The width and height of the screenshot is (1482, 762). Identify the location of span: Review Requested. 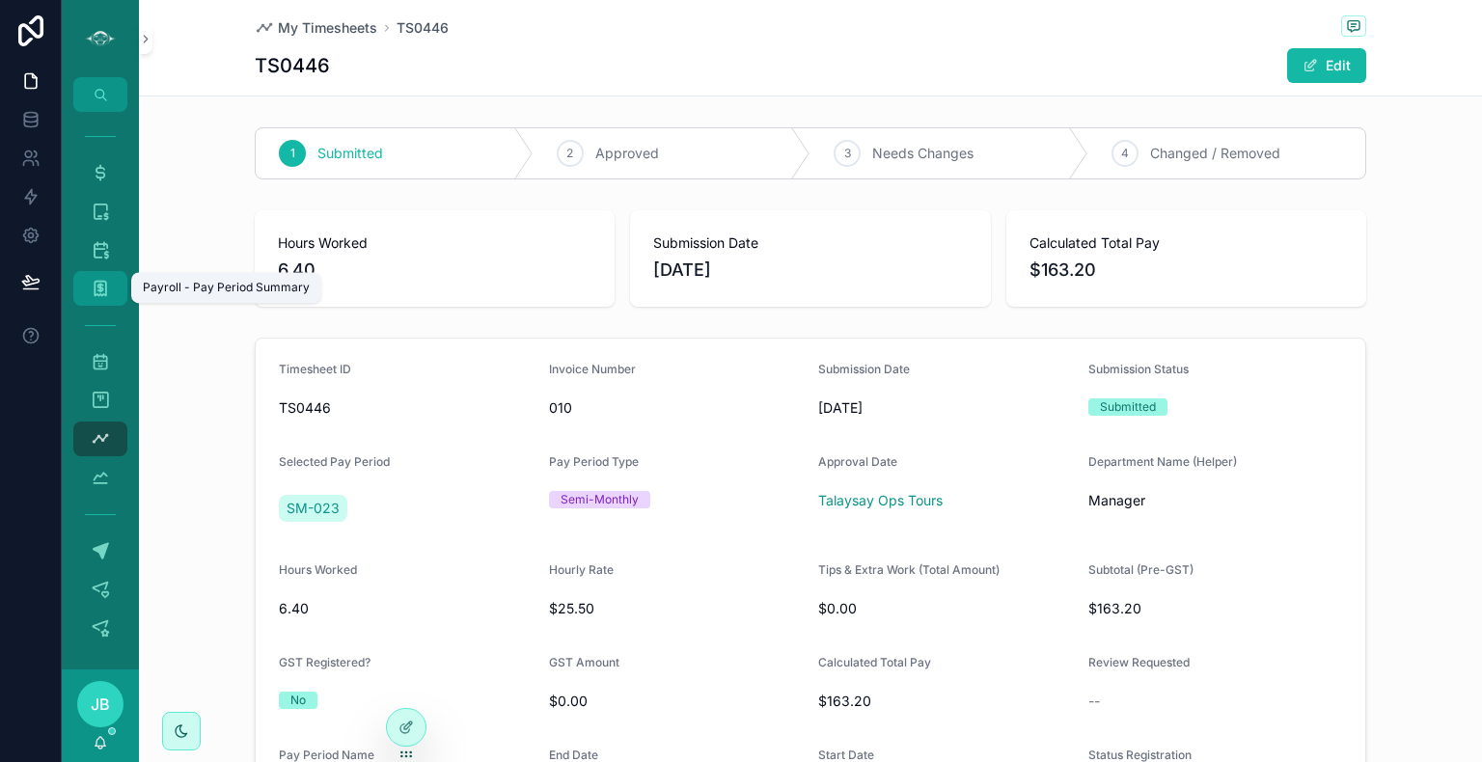
(1138, 662).